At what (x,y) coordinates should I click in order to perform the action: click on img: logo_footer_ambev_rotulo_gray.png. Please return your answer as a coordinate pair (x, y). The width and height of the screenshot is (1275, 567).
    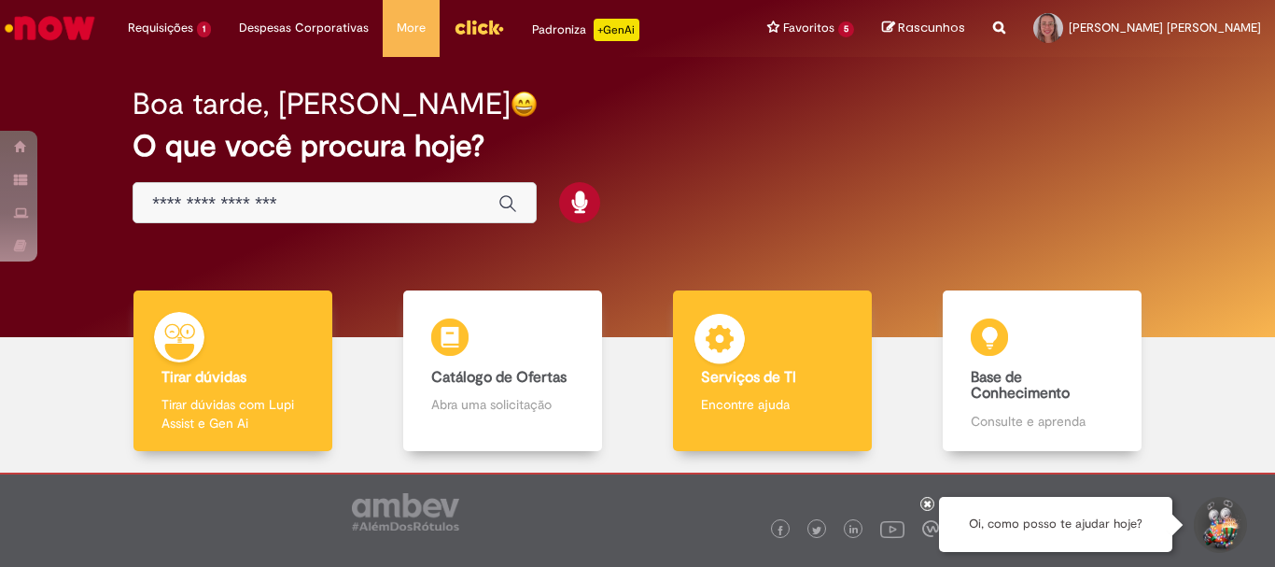
    Looking at the image, I should click on (405, 511).